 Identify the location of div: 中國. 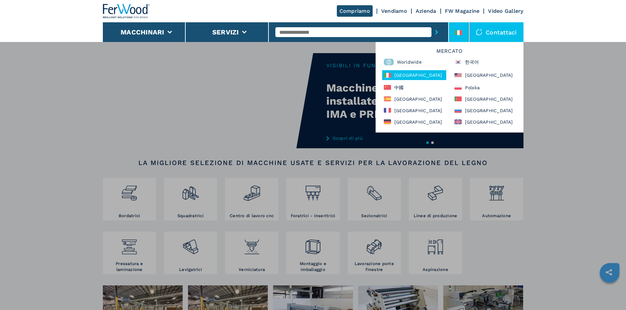
(414, 87).